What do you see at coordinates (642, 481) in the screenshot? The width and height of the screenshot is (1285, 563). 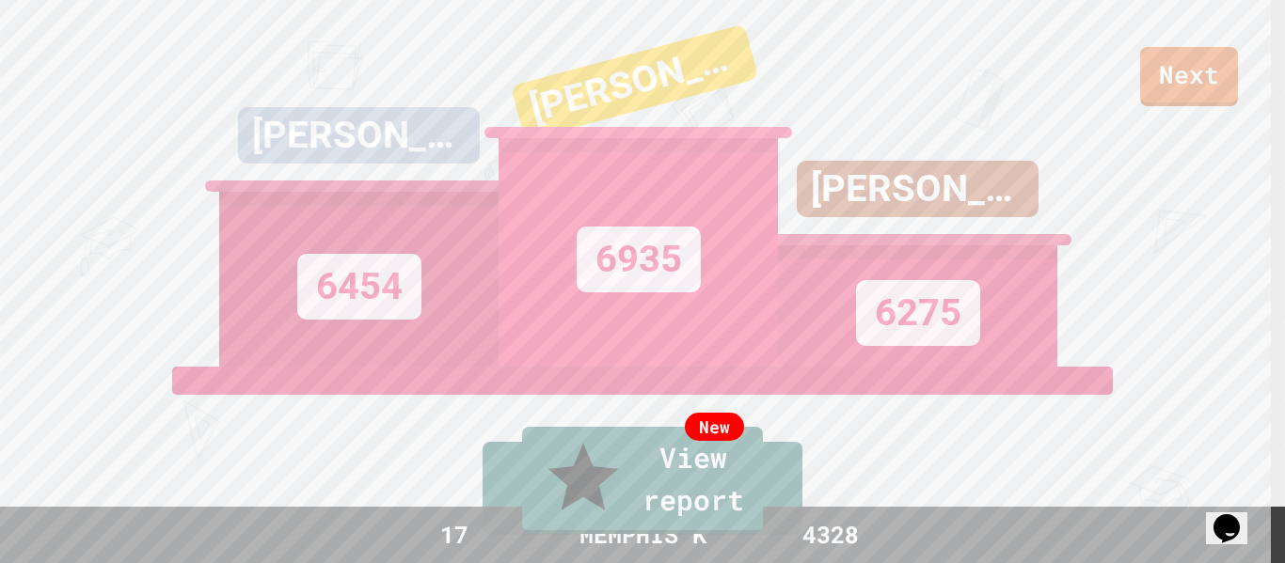 I see `a: View report` at bounding box center [642, 481].